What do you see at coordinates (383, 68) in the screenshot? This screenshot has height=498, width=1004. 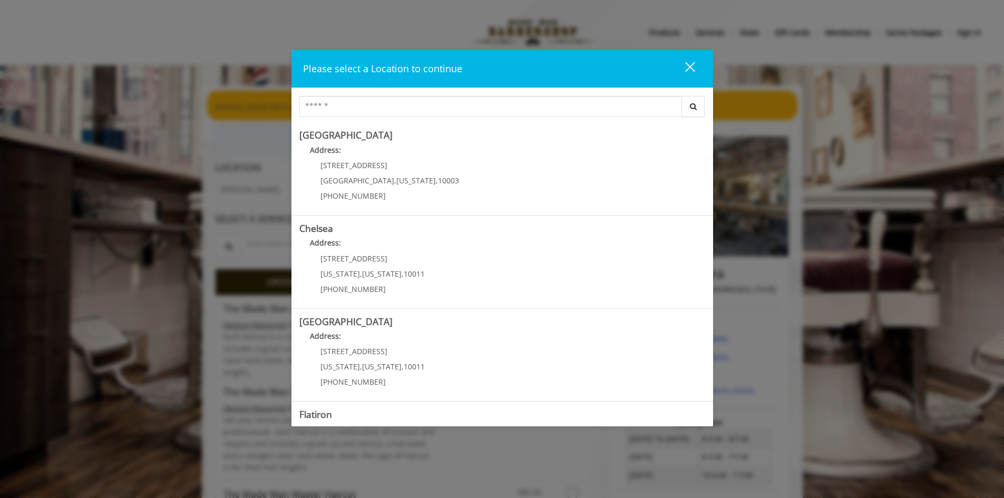 I see `span: Please select a Location to continue` at bounding box center [383, 68].